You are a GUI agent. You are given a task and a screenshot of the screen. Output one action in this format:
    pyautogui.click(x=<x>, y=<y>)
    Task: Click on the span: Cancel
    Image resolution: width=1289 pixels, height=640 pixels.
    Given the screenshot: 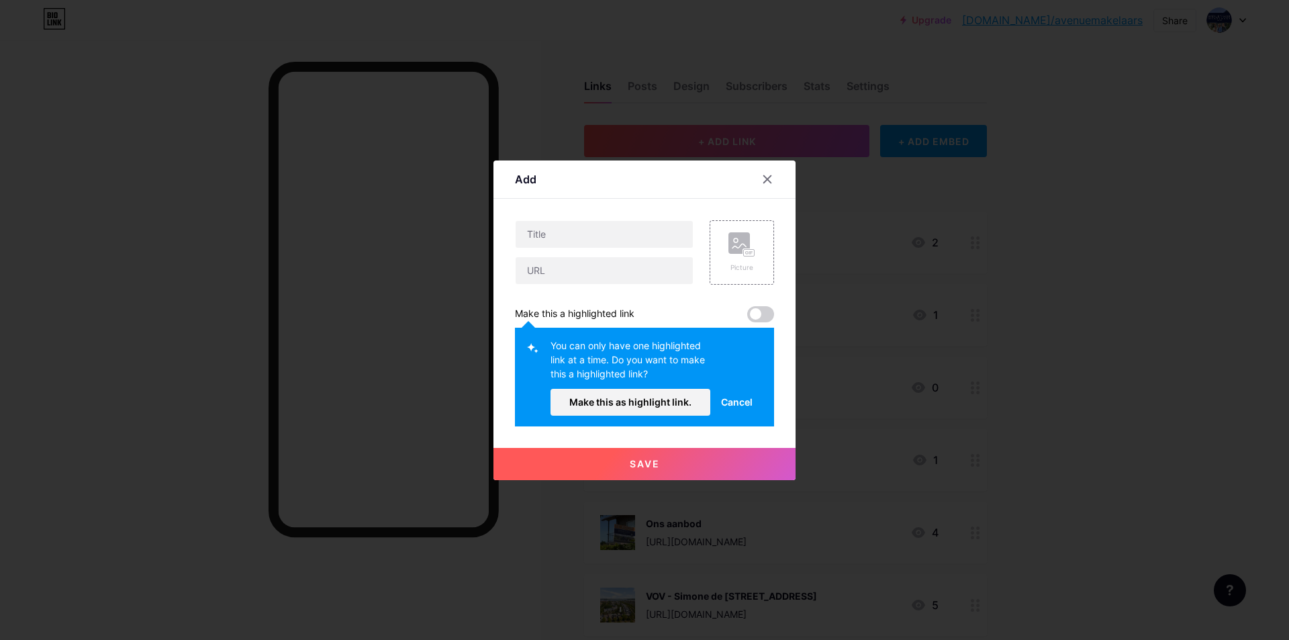 What is the action you would take?
    pyautogui.click(x=736, y=401)
    